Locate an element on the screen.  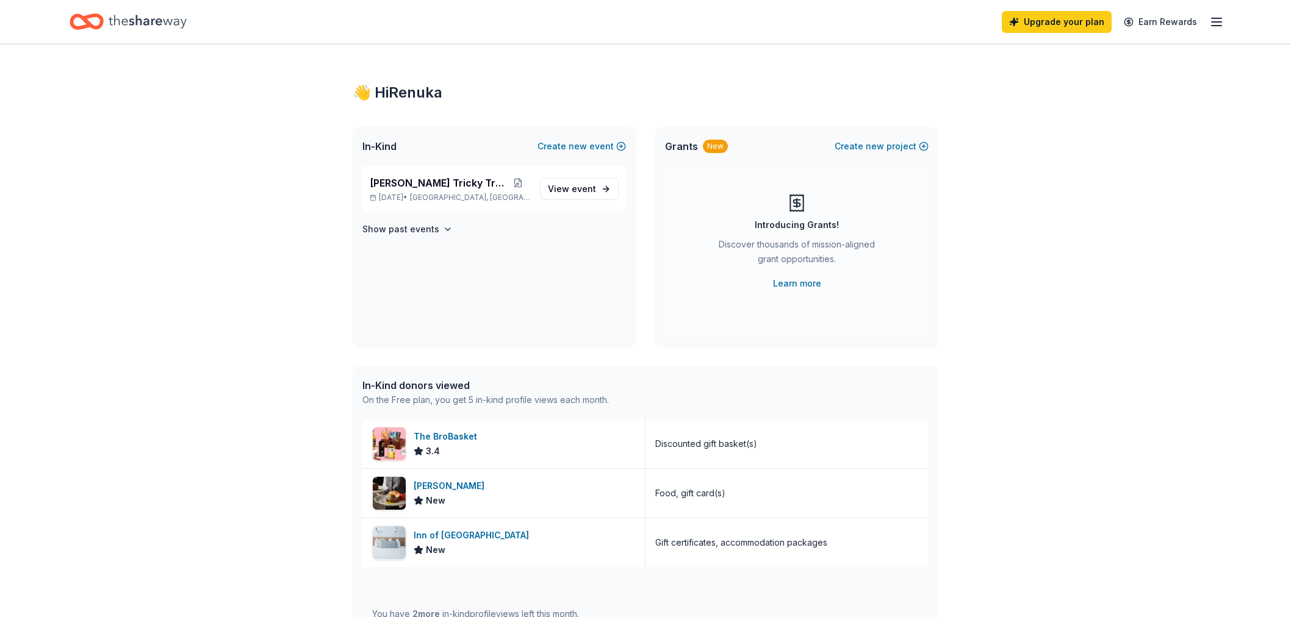
span: event is located at coordinates (584, 188).